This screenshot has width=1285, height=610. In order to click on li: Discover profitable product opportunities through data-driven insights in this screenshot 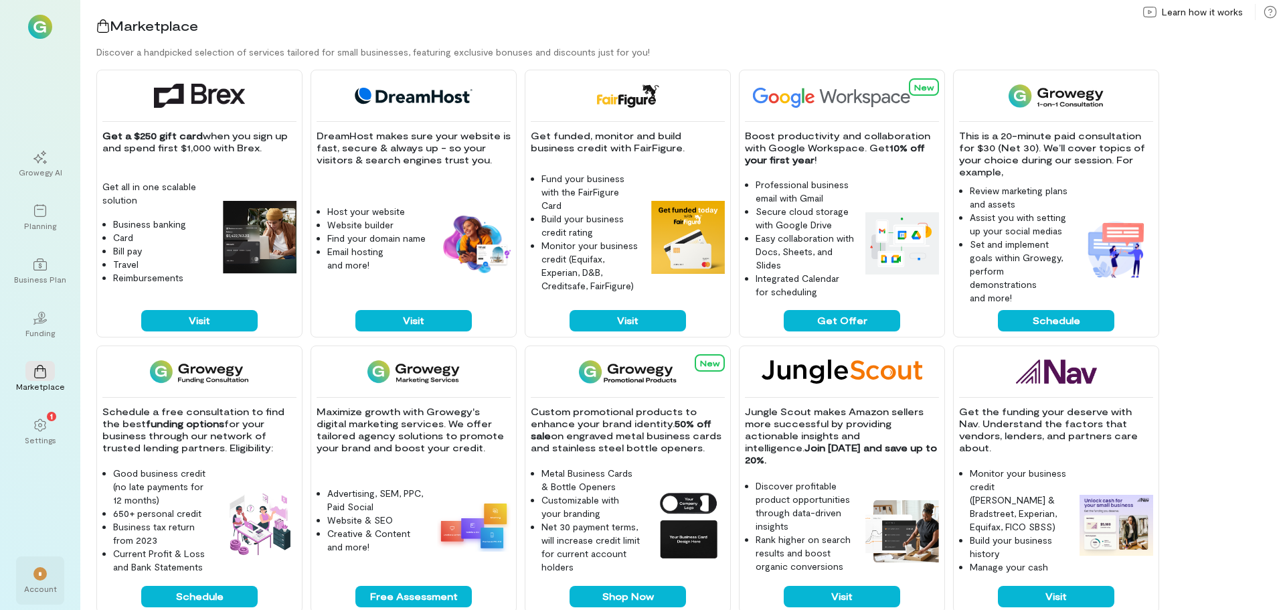, I will do `click(805, 506)`.